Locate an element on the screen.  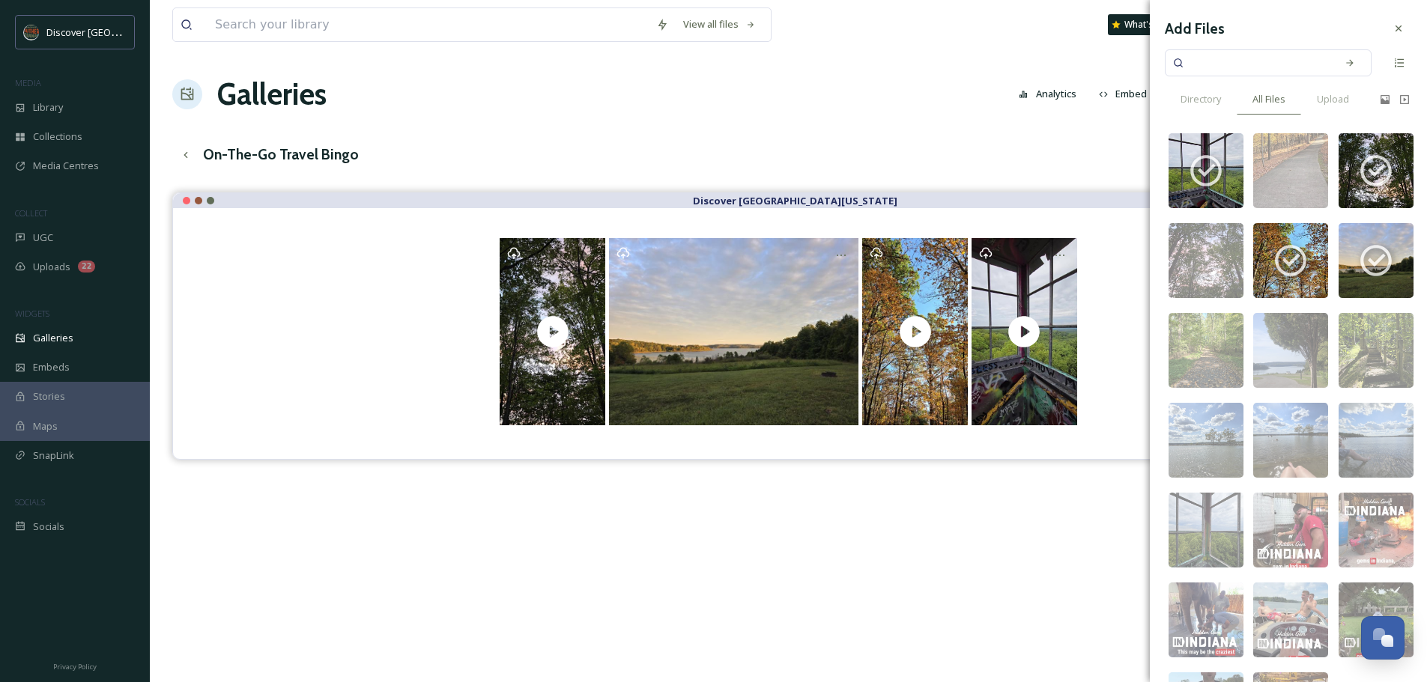
div: 22 is located at coordinates (86, 267).